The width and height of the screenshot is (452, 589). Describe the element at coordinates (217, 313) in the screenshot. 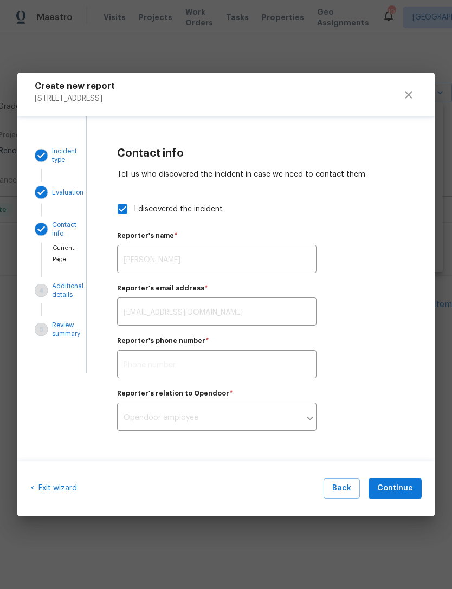

I see `input: Email address` at that location.